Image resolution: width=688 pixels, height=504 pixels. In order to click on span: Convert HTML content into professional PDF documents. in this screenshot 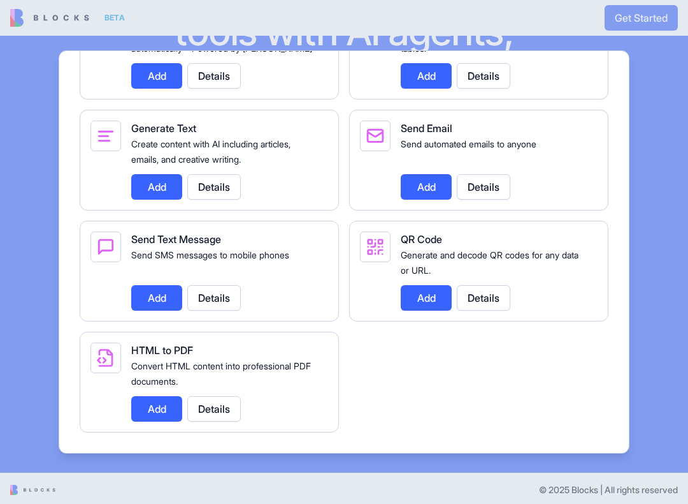, I will do `click(221, 373)`.